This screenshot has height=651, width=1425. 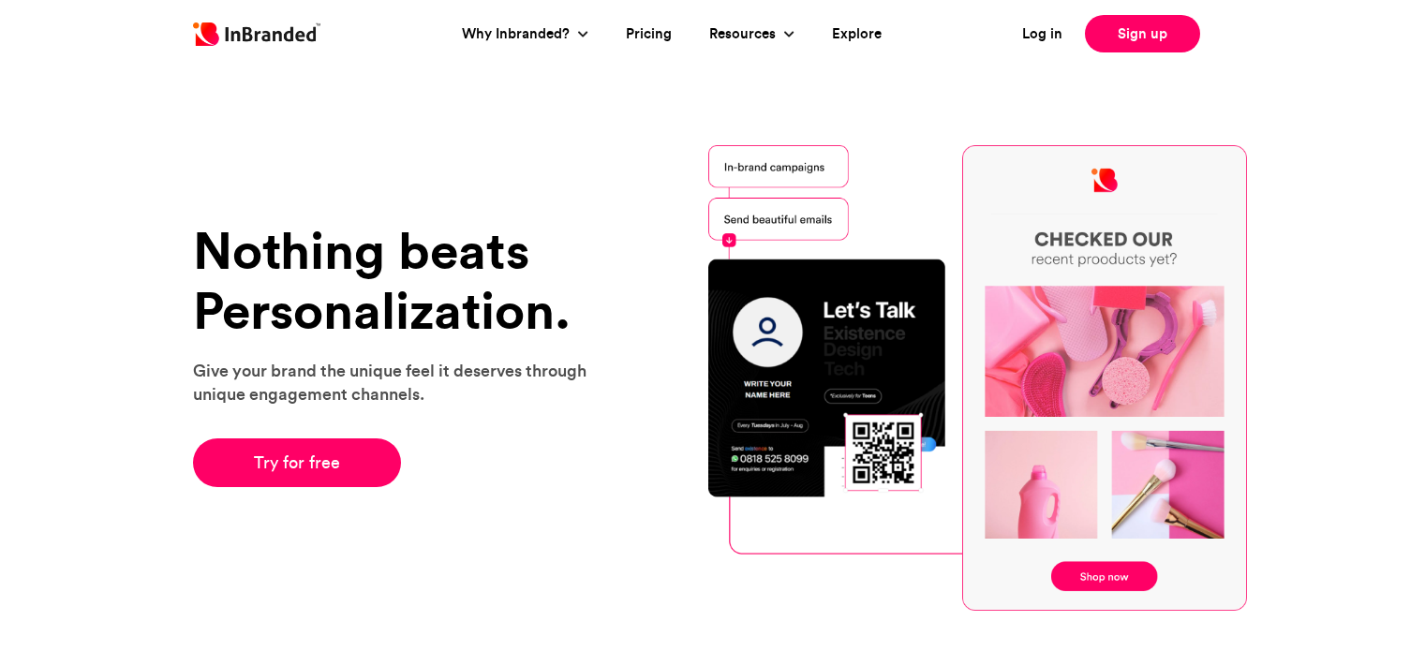 What do you see at coordinates (1042, 34) in the screenshot?
I see `a: Log in` at bounding box center [1042, 34].